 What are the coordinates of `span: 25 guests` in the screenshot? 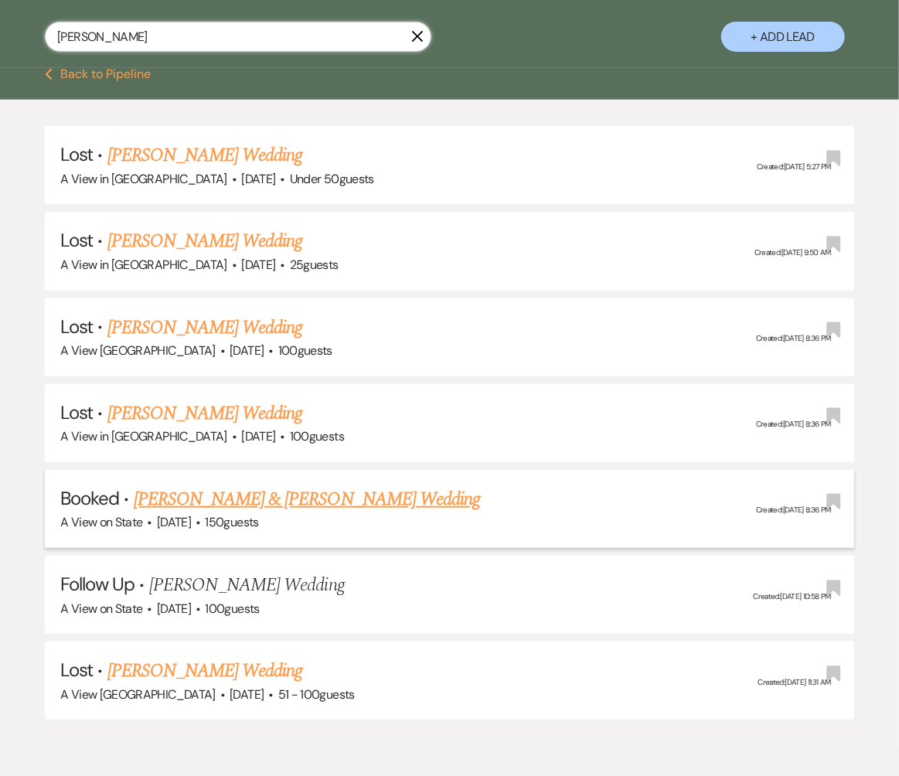 It's located at (314, 264).